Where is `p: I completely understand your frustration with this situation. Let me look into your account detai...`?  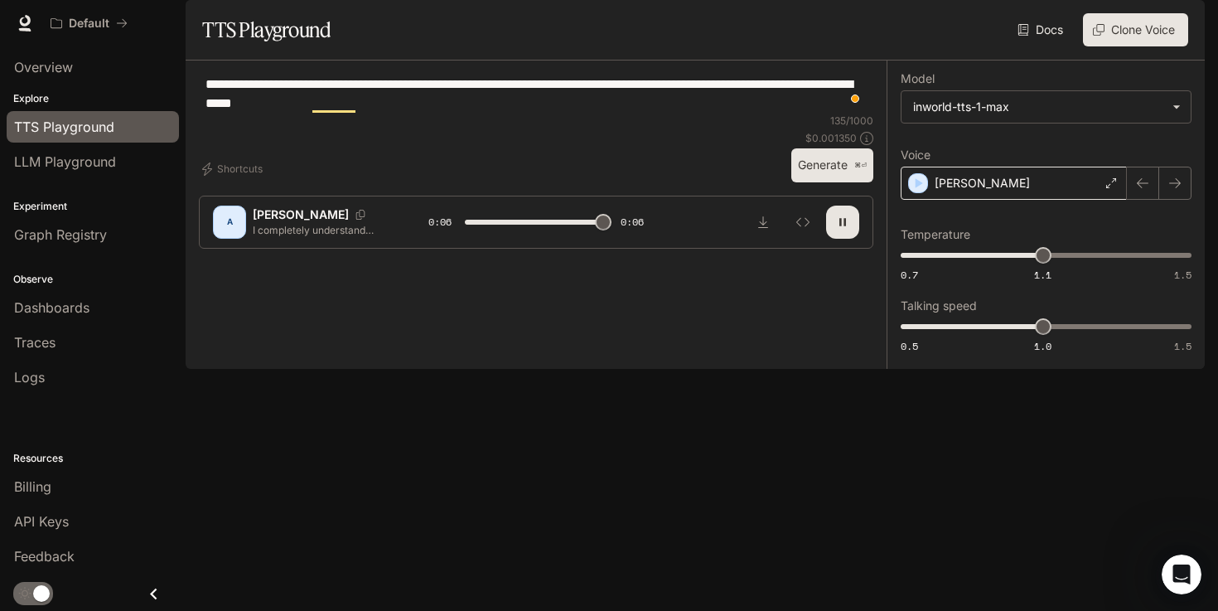 p: I completely understand your frustration with this situation. Let me look into your account detai... is located at coordinates (321, 230).